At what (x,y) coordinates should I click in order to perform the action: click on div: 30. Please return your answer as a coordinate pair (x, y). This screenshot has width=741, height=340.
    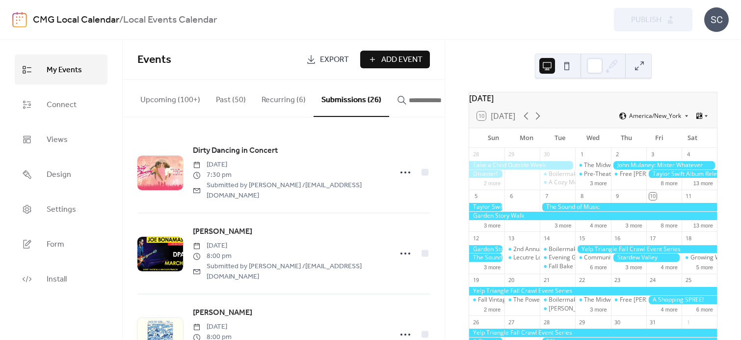
    Looking at the image, I should click on (617, 321).